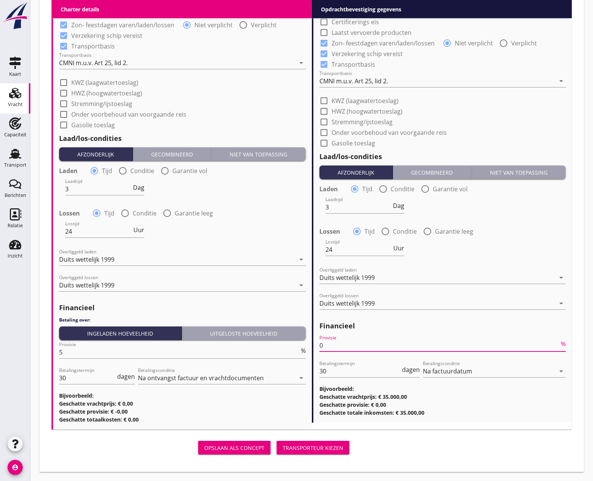  What do you see at coordinates (15, 468) in the screenshot?
I see `i: account_circle` at bounding box center [15, 468].